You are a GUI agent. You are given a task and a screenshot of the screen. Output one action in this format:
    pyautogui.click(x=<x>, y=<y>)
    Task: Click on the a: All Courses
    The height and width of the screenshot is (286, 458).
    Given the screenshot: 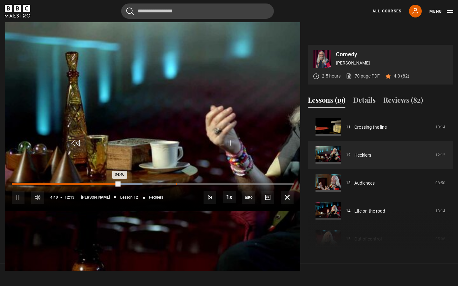 What is the action you would take?
    pyautogui.click(x=387, y=11)
    